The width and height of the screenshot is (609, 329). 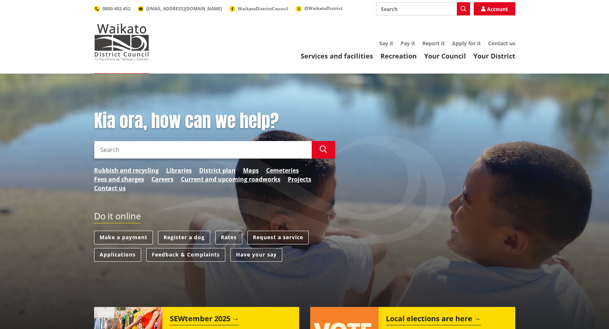 What do you see at coordinates (445, 56) in the screenshot?
I see `a: Your Council` at bounding box center [445, 56].